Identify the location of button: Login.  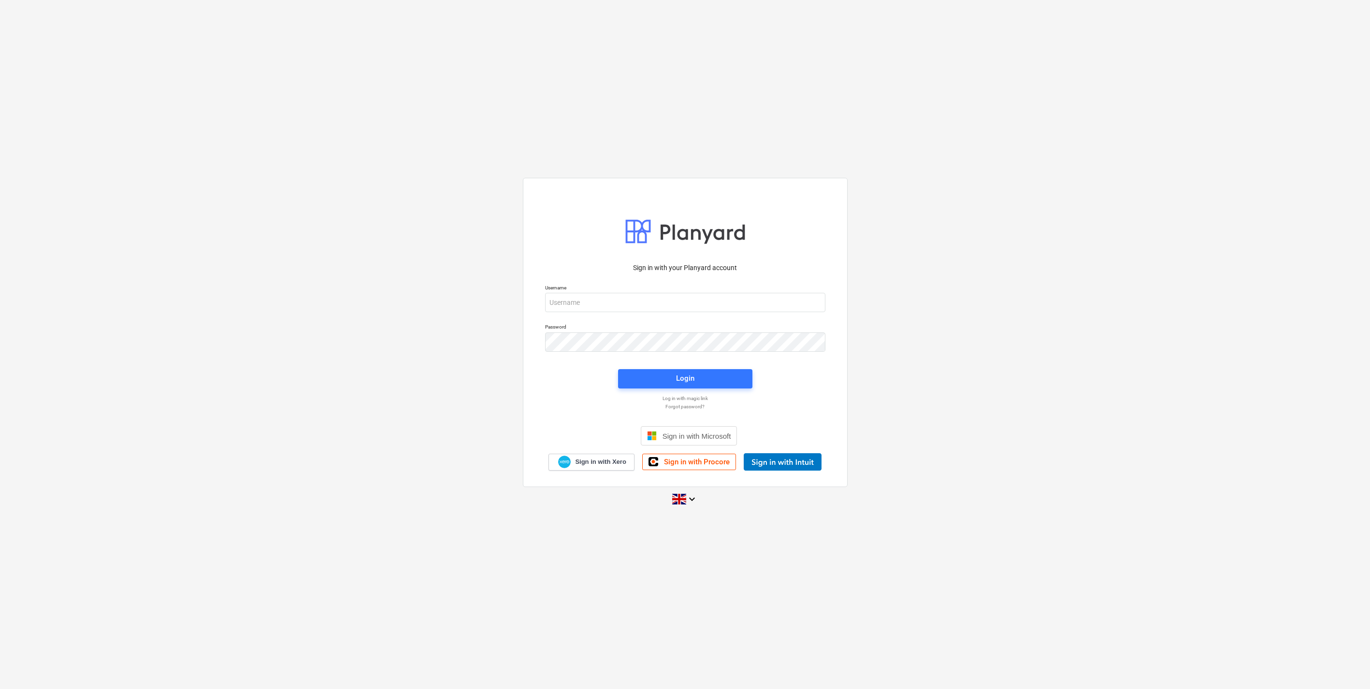
(685, 379).